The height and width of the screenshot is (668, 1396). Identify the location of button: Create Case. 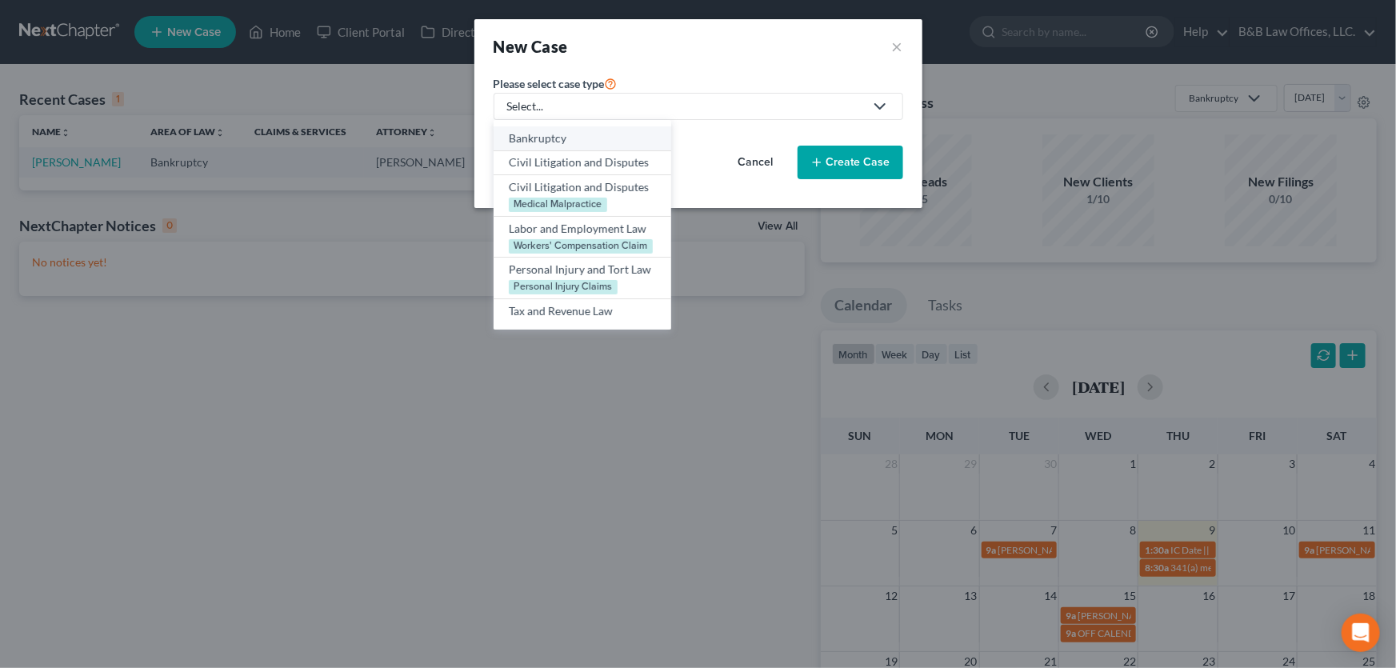
(850, 162).